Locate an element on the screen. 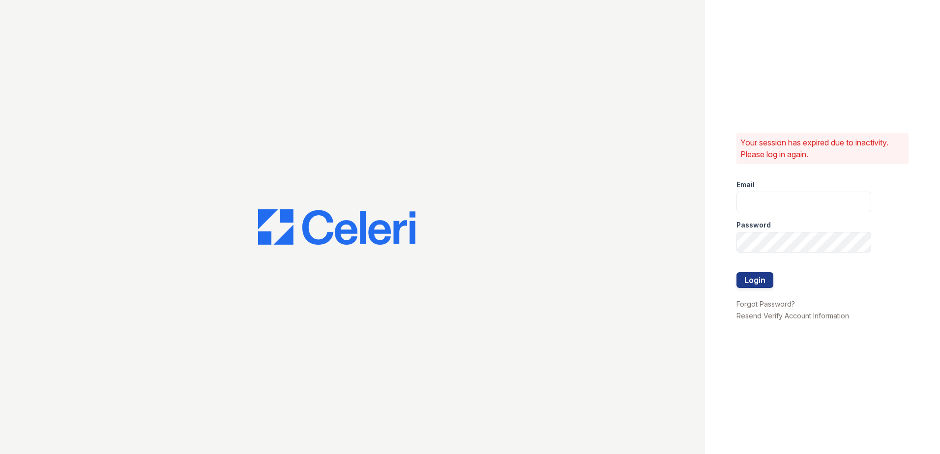 The image size is (940, 454). a: Resend Verify Account Information is located at coordinates (792, 316).